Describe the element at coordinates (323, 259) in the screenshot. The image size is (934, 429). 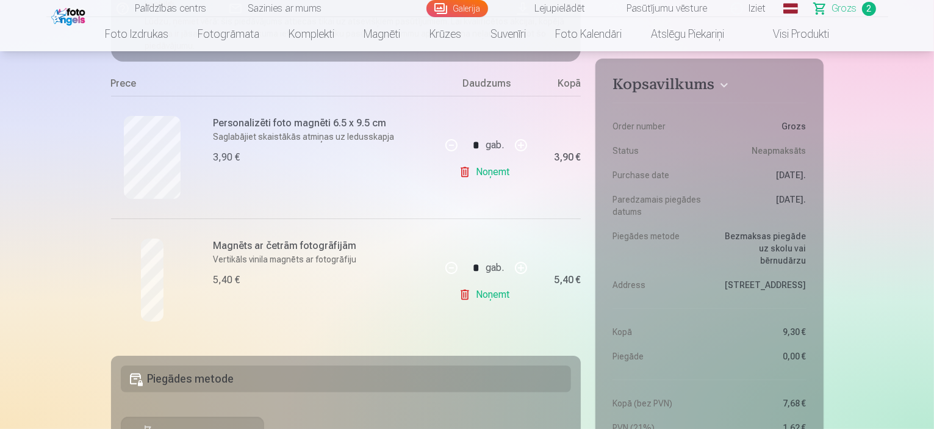
I see `p: Vertikāls vinila magnēts ar fotogrāfiju` at that location.